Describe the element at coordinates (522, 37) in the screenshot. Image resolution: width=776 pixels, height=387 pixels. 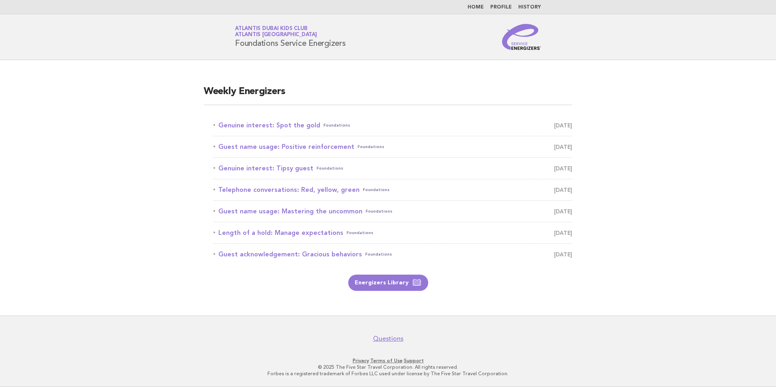
I see `img: Service Energizers` at that location.